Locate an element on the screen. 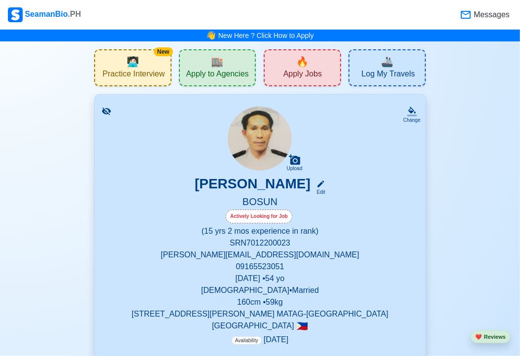  img: Logo is located at coordinates (15, 15).